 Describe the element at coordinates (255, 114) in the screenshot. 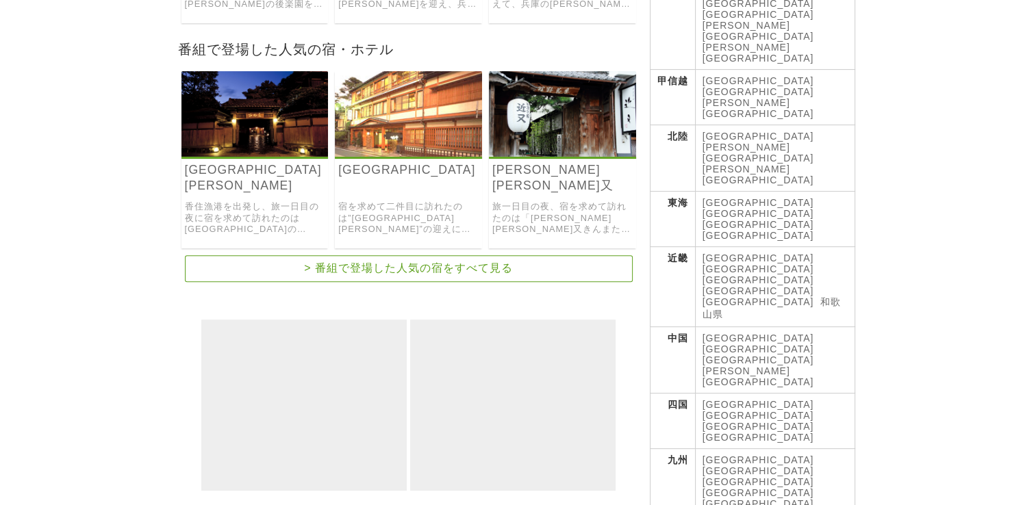

I see `img: 城崎温泉 西村屋本館` at that location.